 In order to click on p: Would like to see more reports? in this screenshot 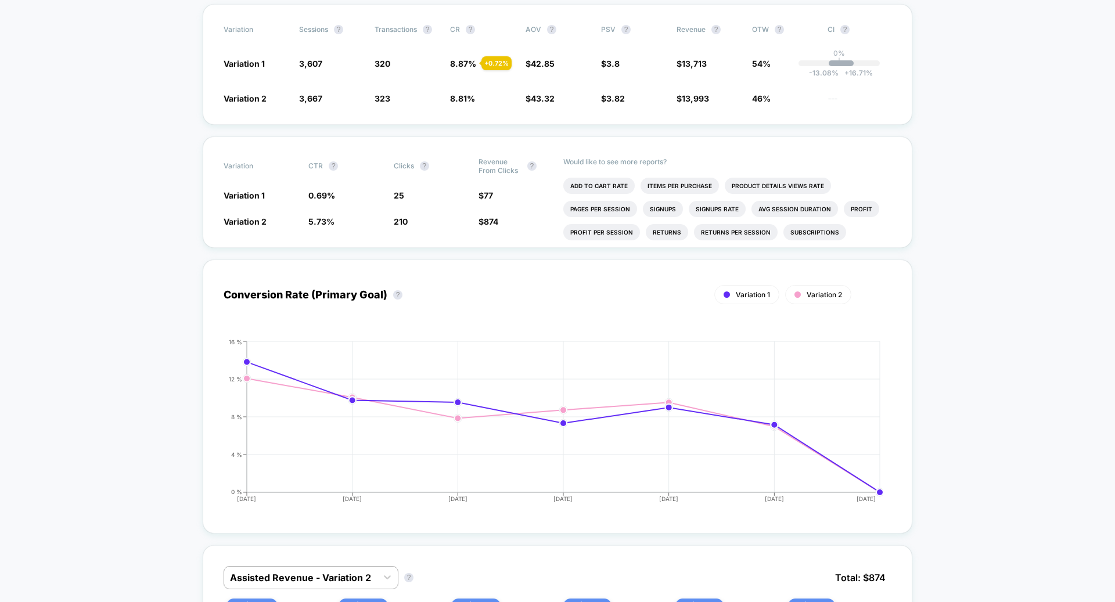, I will do `click(727, 161)`.